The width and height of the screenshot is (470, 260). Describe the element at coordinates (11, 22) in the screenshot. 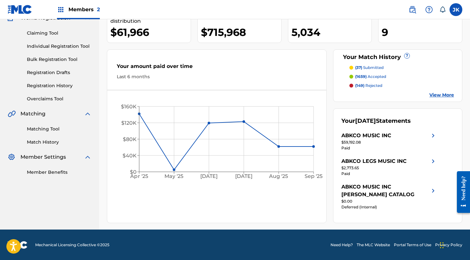

I see `div: Need help?` at that location.